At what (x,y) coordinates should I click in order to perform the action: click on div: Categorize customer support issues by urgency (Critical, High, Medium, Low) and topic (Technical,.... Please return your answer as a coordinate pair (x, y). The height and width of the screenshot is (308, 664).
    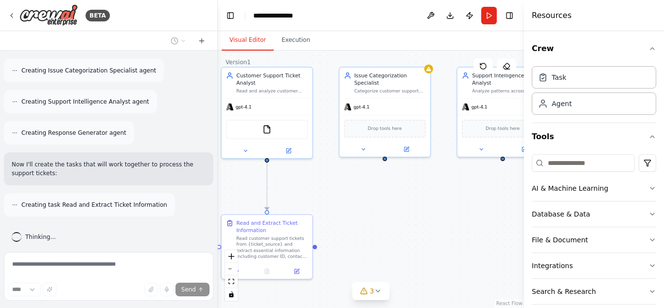
    Looking at the image, I should click on (390, 91).